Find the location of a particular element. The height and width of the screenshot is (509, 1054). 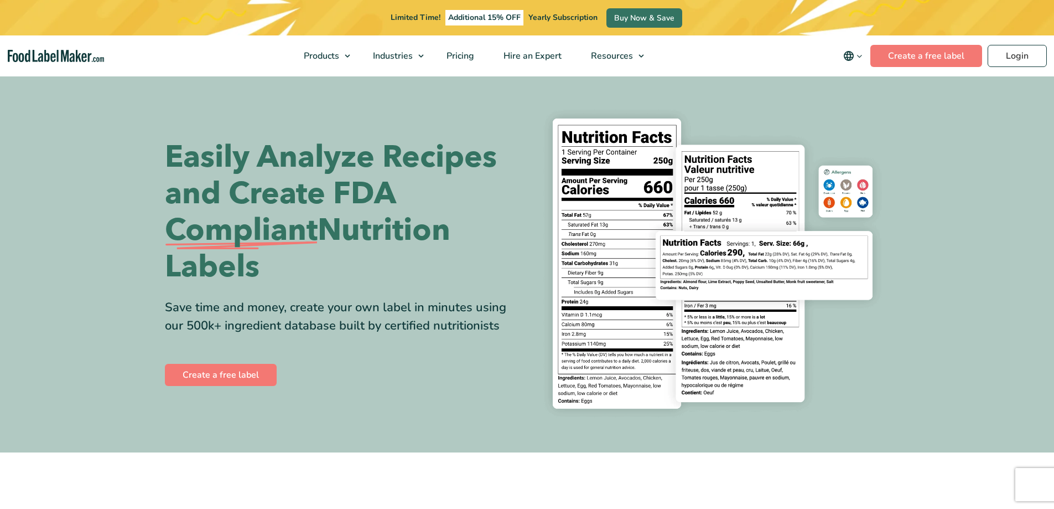

a: Buy Now & Save is located at coordinates (644, 18).